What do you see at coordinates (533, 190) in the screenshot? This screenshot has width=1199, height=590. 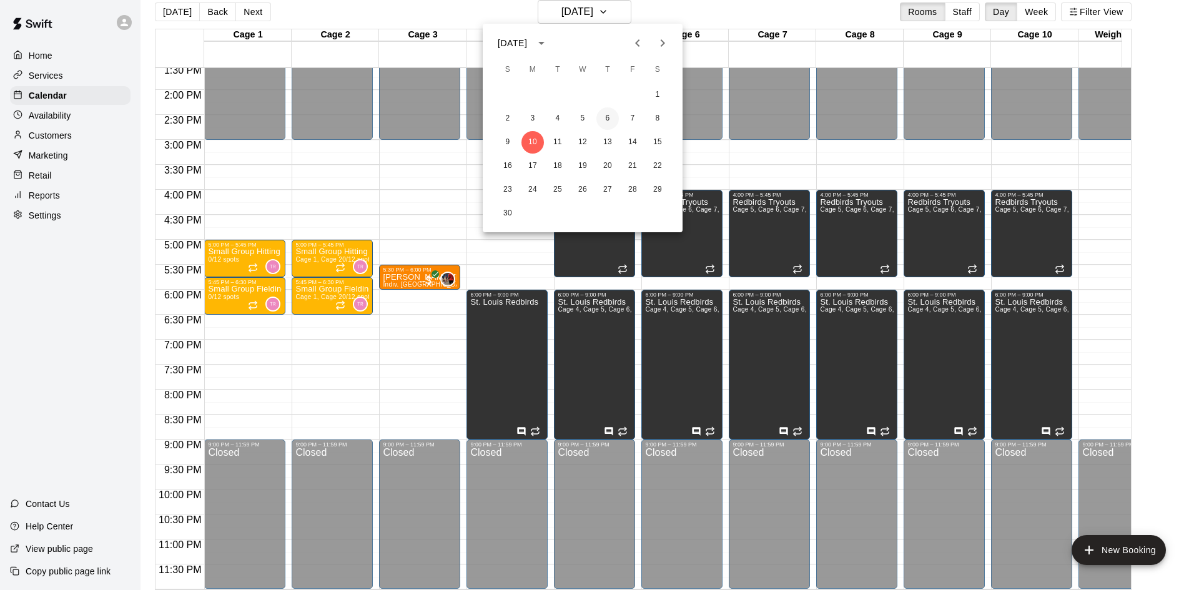 I see `button: 24` at bounding box center [533, 190].